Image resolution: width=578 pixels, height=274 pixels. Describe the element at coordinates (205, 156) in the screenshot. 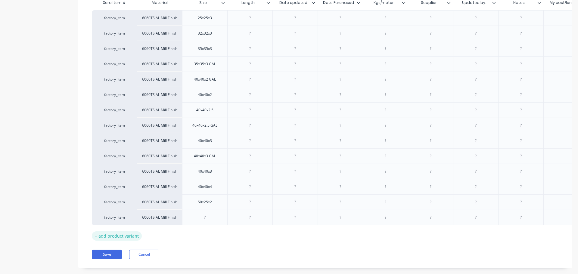

I see `div: 40x40x3 GAL` at that location.